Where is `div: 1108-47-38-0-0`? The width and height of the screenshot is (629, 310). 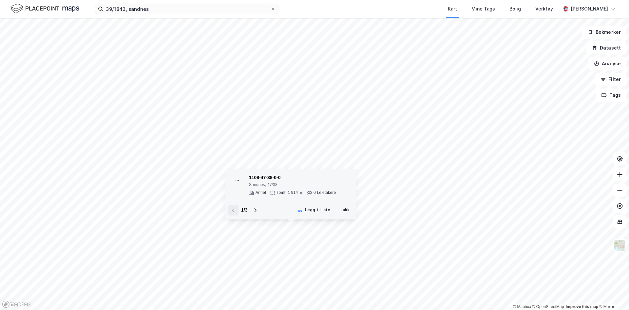
div: 1108-47-38-0-0 is located at coordinates (292, 178).